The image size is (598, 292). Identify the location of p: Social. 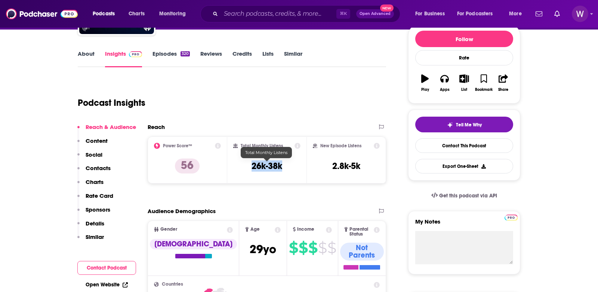
(94, 154).